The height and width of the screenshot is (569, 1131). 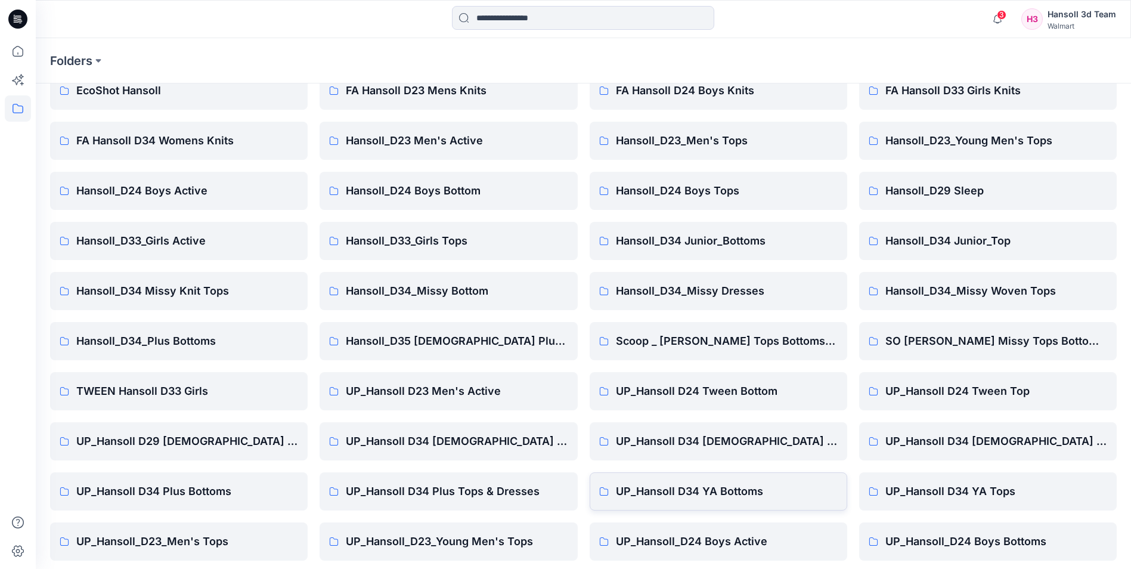 What do you see at coordinates (457, 191) in the screenshot?
I see `p: Hansoll_D24 Boys Bottom` at bounding box center [457, 191].